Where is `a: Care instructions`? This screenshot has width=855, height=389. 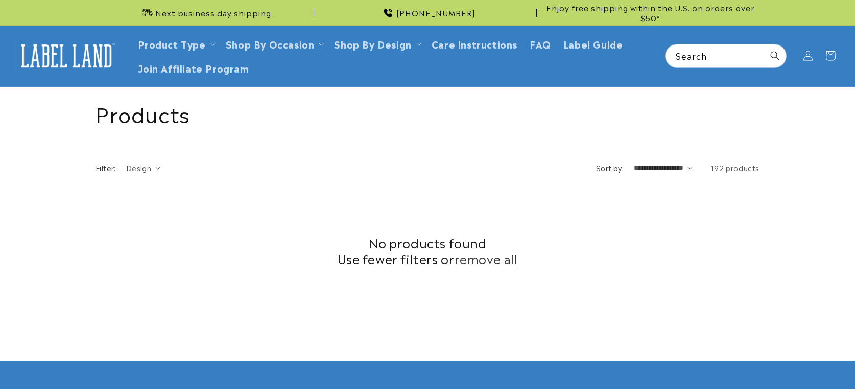
a: Care instructions is located at coordinates (475, 43).